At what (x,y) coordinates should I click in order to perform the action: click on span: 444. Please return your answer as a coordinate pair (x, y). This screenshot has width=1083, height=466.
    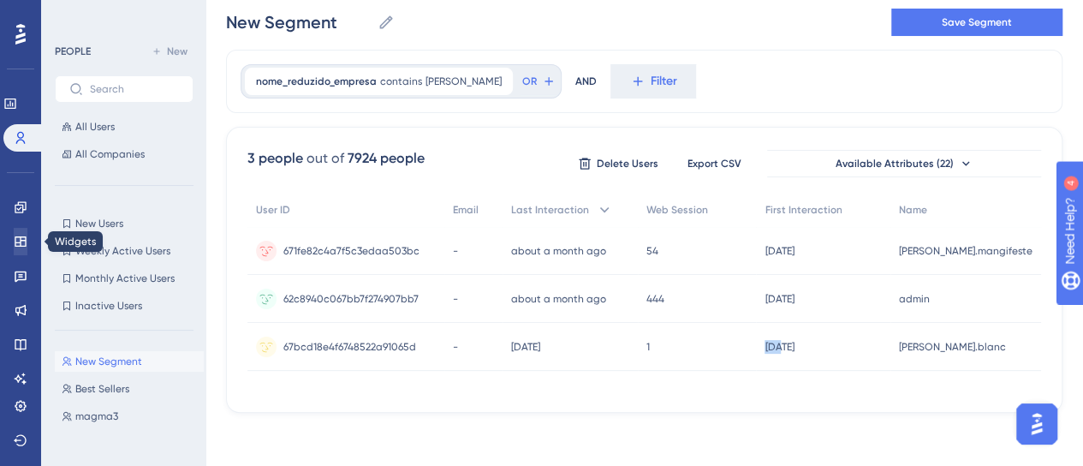
    Looking at the image, I should click on (655, 299).